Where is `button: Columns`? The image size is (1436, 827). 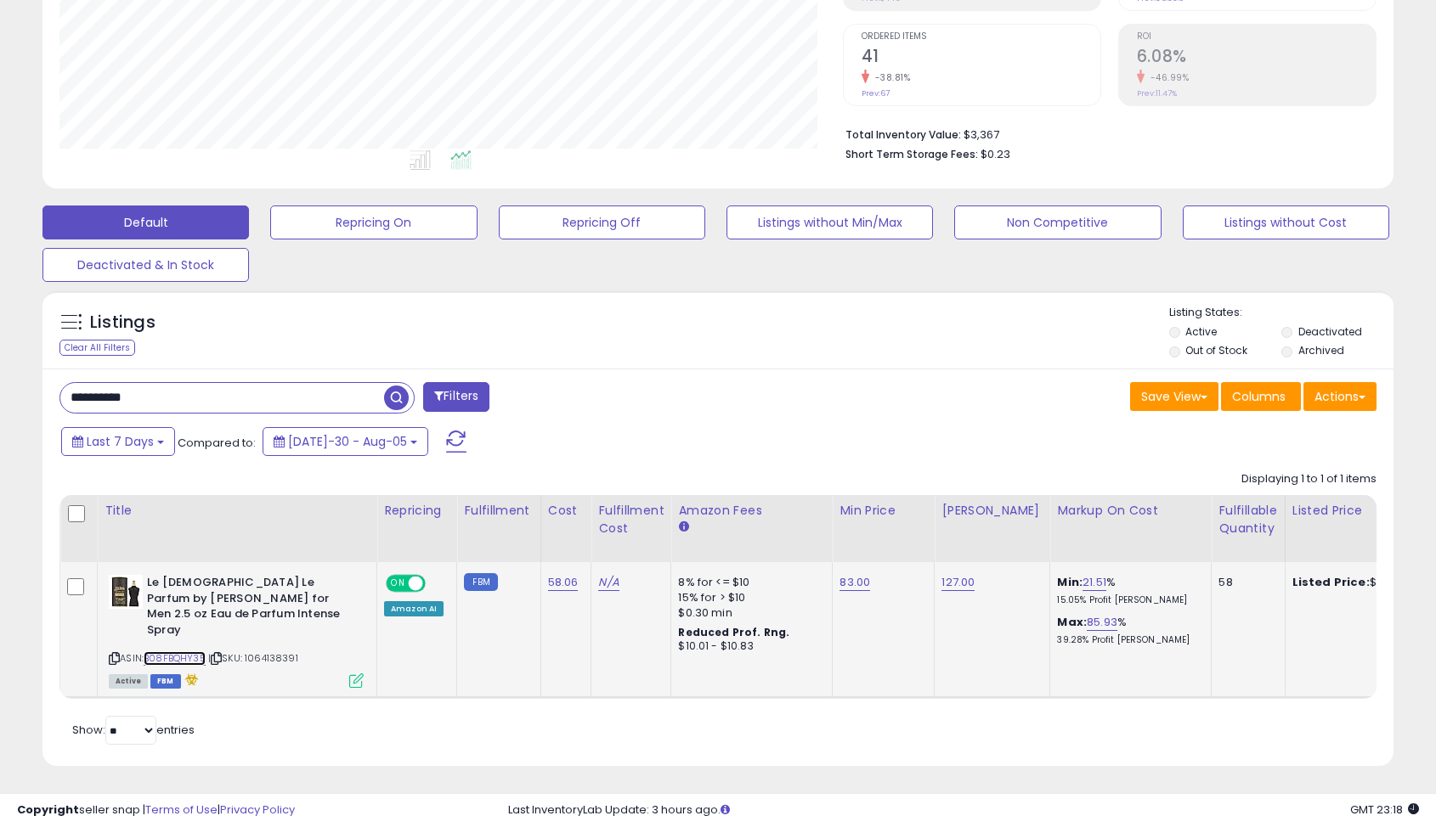 button: Columns is located at coordinates (1261, 397).